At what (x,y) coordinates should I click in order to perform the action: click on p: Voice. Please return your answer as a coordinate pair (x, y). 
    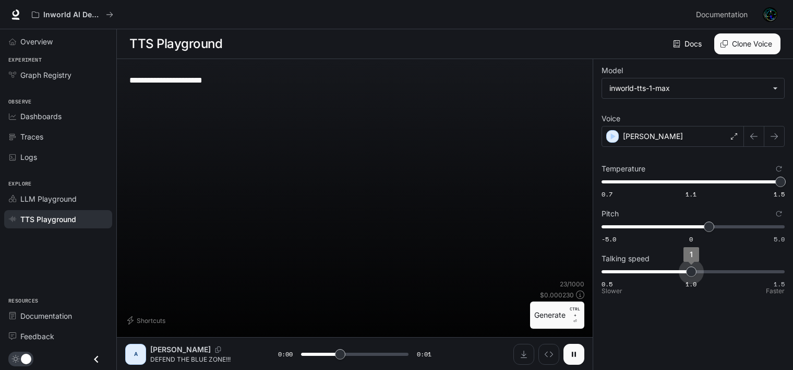
    Looking at the image, I should click on (611, 118).